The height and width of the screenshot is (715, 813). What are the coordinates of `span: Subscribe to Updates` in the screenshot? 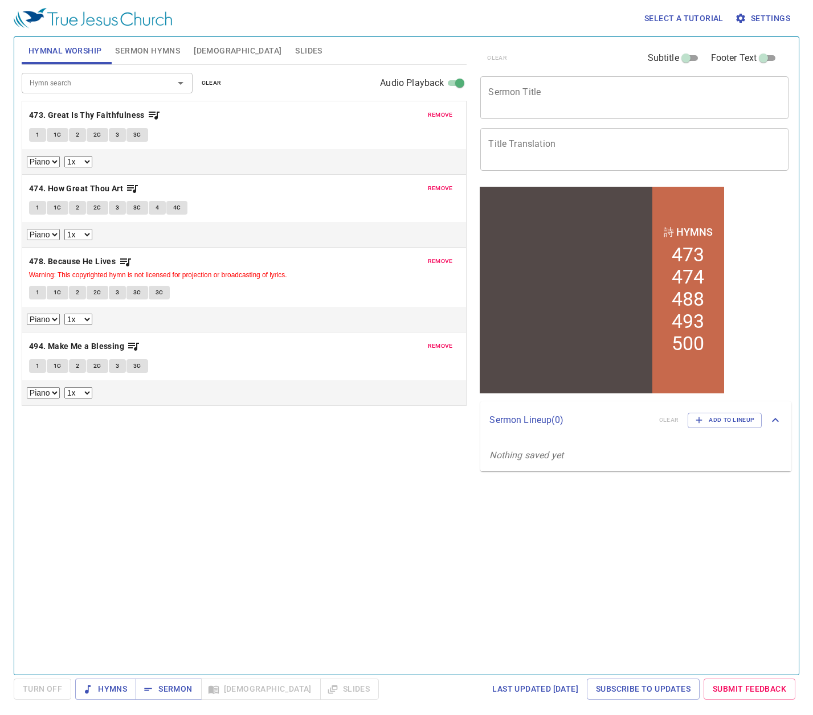 It's located at (643, 689).